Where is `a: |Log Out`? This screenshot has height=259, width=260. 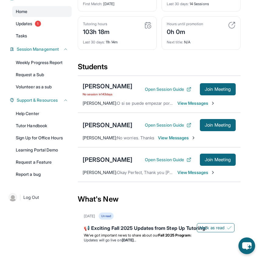
a: |Log Out is located at coordinates (39, 198).